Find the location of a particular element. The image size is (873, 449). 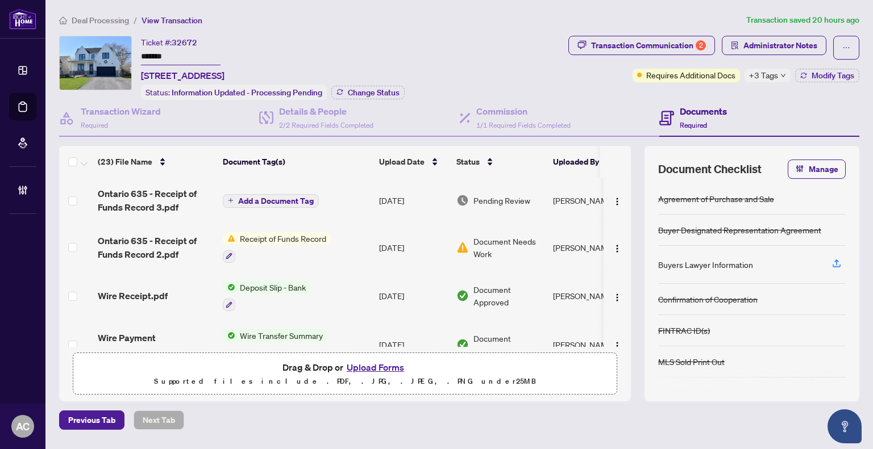

span: Document Checklist is located at coordinates (710, 169).